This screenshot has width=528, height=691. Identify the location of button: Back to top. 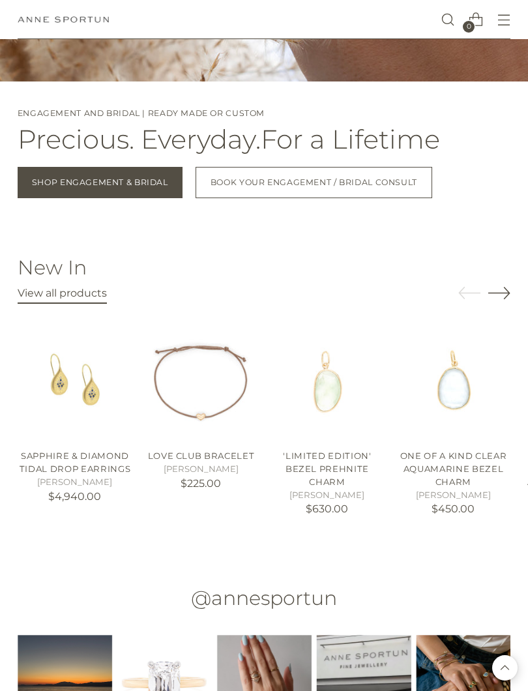
(504, 667).